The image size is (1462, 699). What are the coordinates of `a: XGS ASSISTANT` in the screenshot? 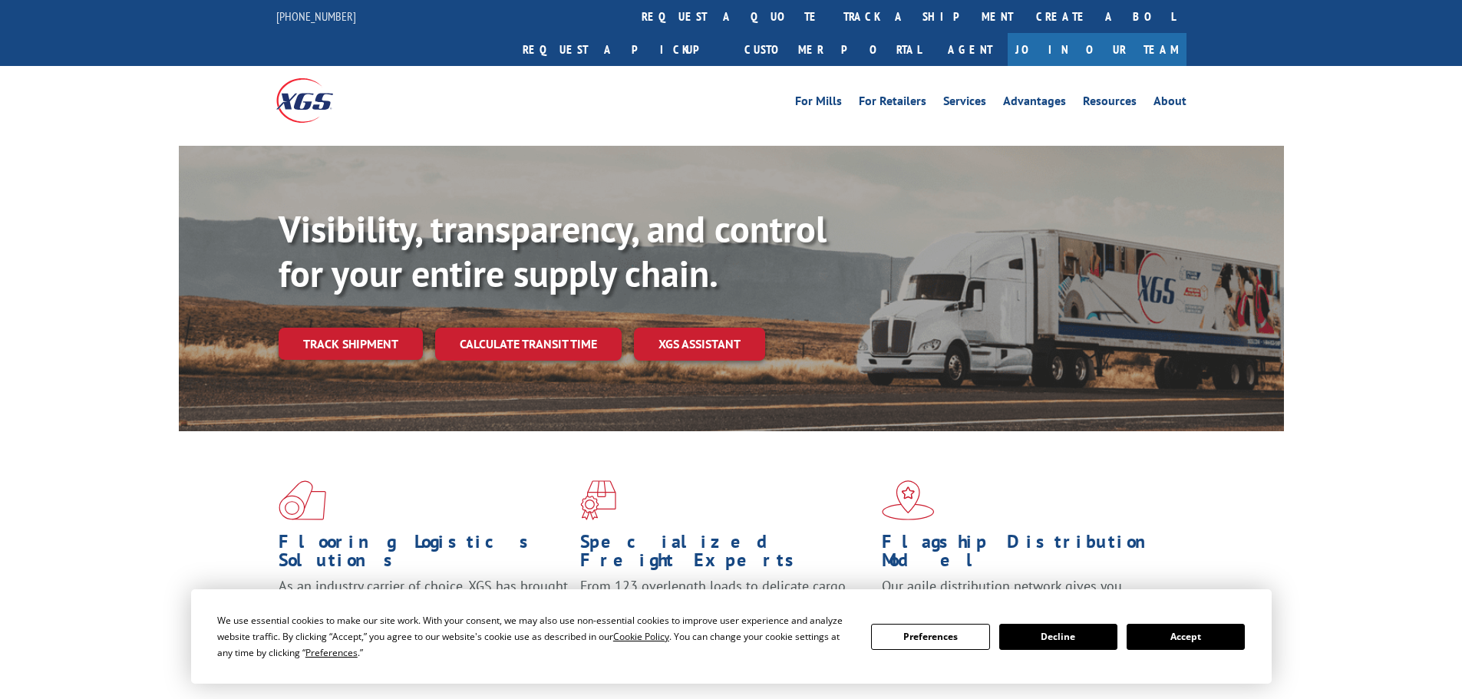 It's located at (699, 344).